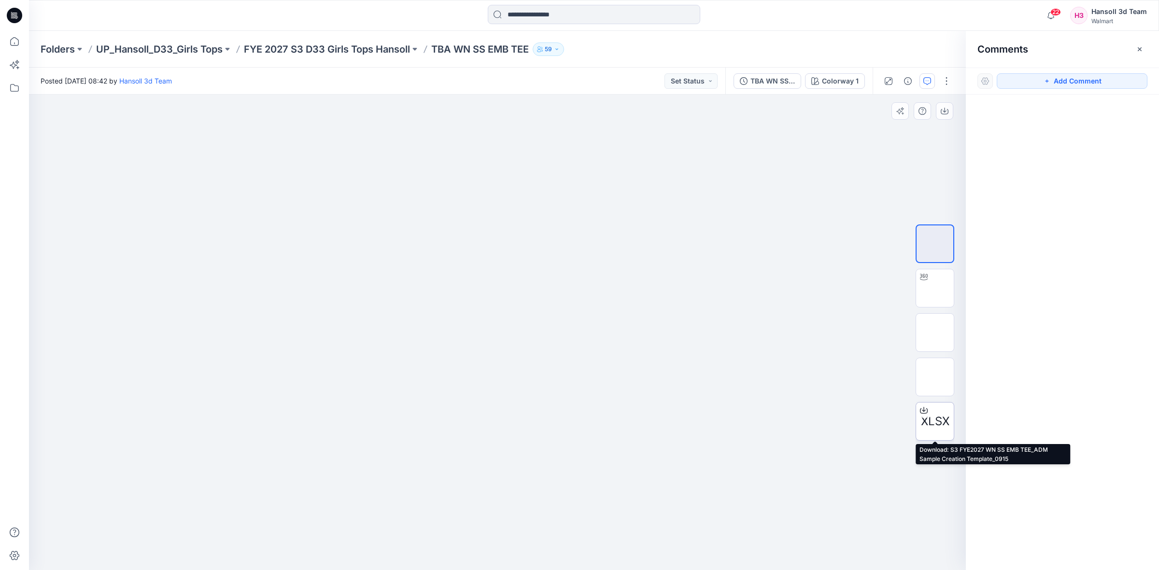 The width and height of the screenshot is (1159, 570). What do you see at coordinates (840, 81) in the screenshot?
I see `div: Colorway 1` at bounding box center [840, 81].